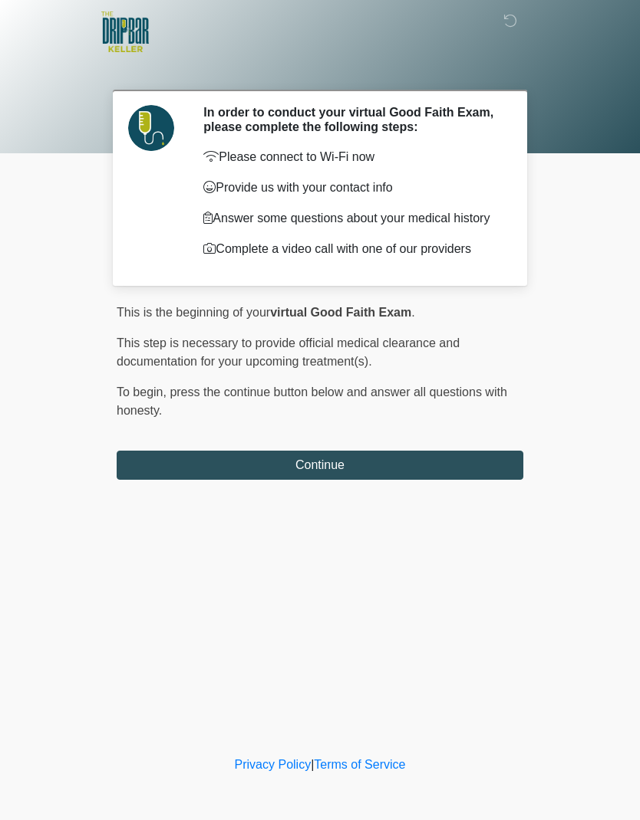 The height and width of the screenshot is (820, 640). I want to click on img: The DRIPBaR - Keller Logo, so click(125, 31).